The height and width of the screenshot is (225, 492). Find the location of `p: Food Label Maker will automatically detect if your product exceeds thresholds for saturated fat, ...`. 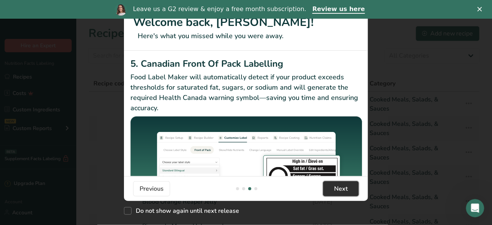

p: Food Label Maker will automatically detect if your product exceeds thresholds for saturated fat, ... is located at coordinates (246, 93).